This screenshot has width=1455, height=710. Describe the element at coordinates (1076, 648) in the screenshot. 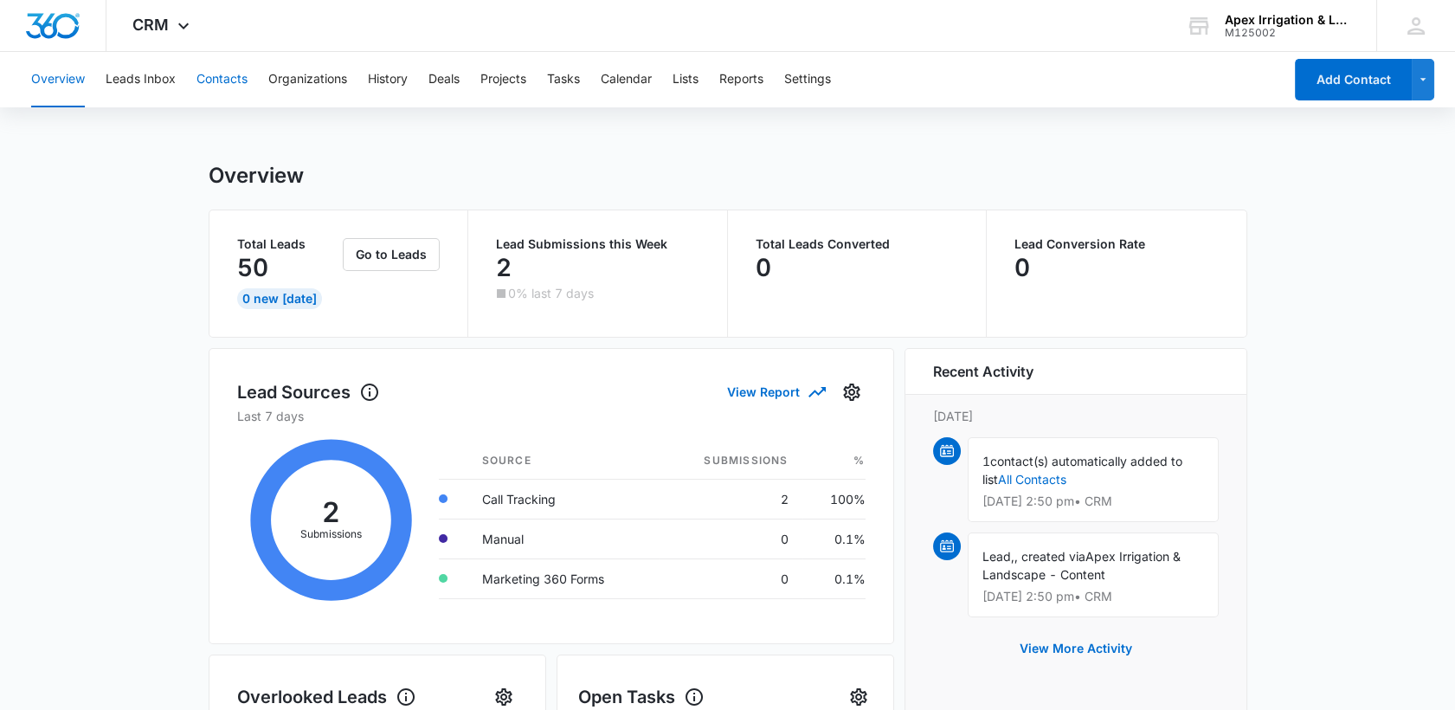

I see `button: View More Activity` at that location.